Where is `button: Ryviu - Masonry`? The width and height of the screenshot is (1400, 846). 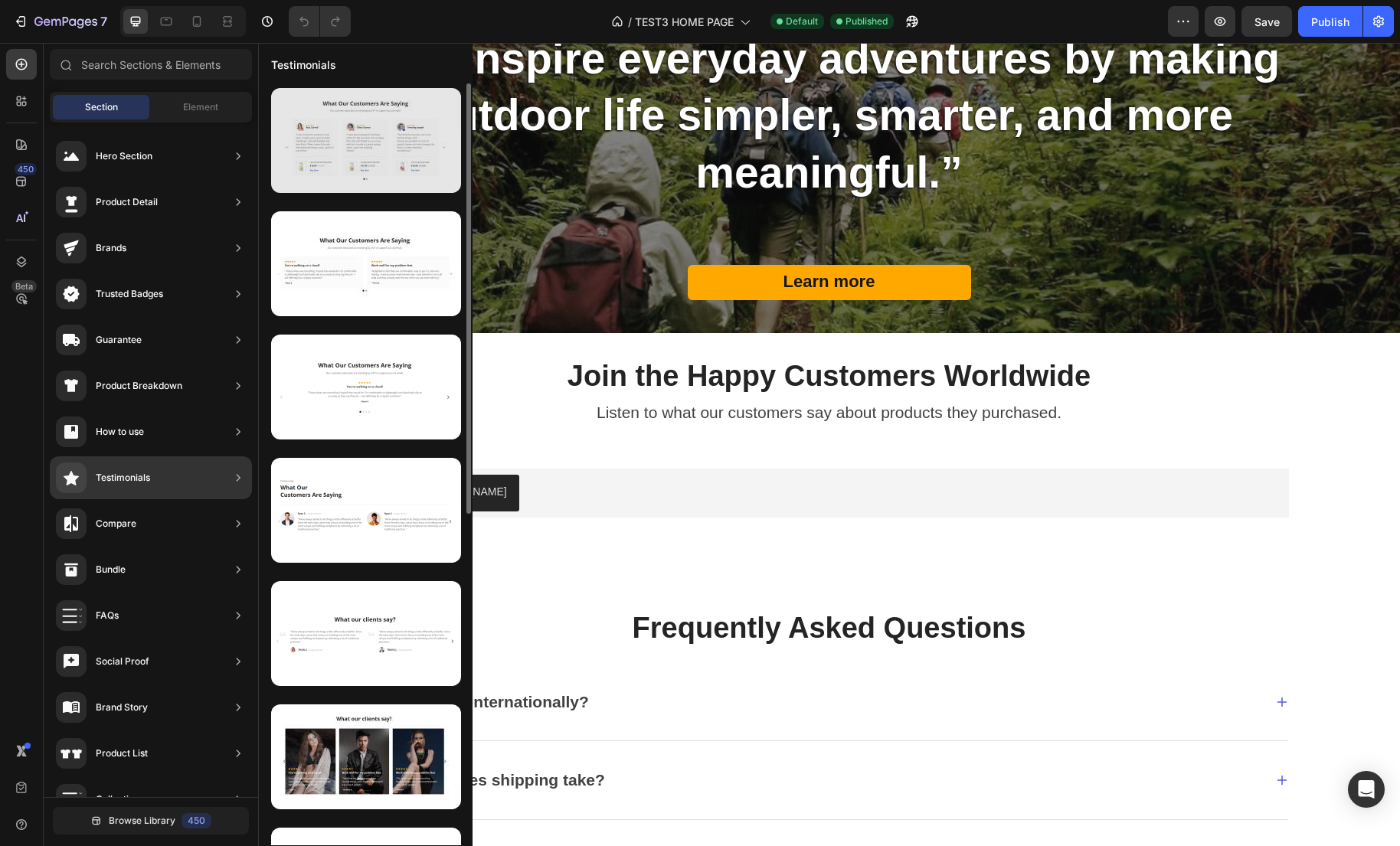 button: Ryviu - Masonry is located at coordinates (189, 450).